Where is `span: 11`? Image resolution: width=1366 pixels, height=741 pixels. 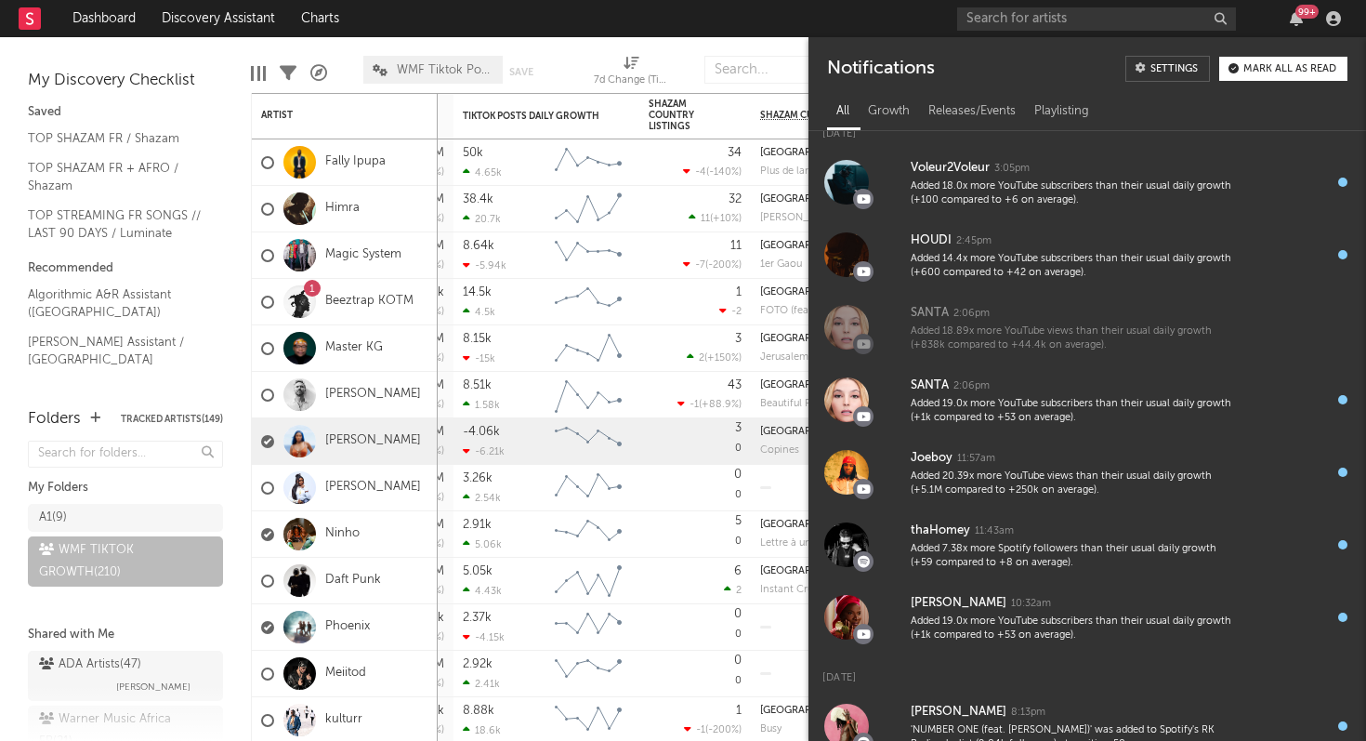 span: 11 is located at coordinates (705, 218).